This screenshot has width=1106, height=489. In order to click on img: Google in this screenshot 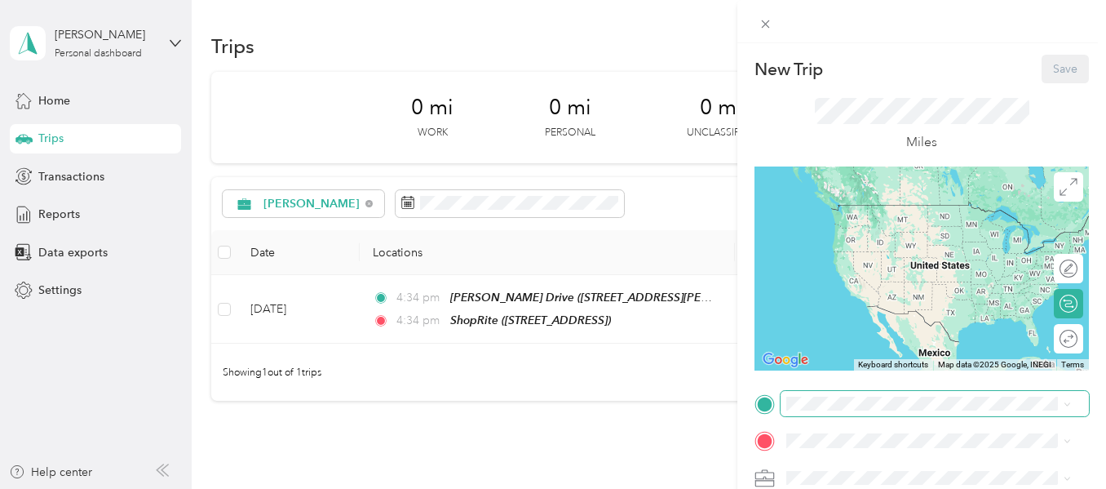, I will do `click(786, 360)`.